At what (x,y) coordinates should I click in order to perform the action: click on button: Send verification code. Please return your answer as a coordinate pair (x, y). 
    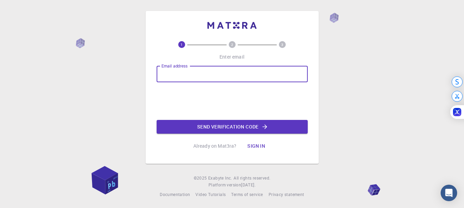
    Looking at the image, I should click on (232, 127).